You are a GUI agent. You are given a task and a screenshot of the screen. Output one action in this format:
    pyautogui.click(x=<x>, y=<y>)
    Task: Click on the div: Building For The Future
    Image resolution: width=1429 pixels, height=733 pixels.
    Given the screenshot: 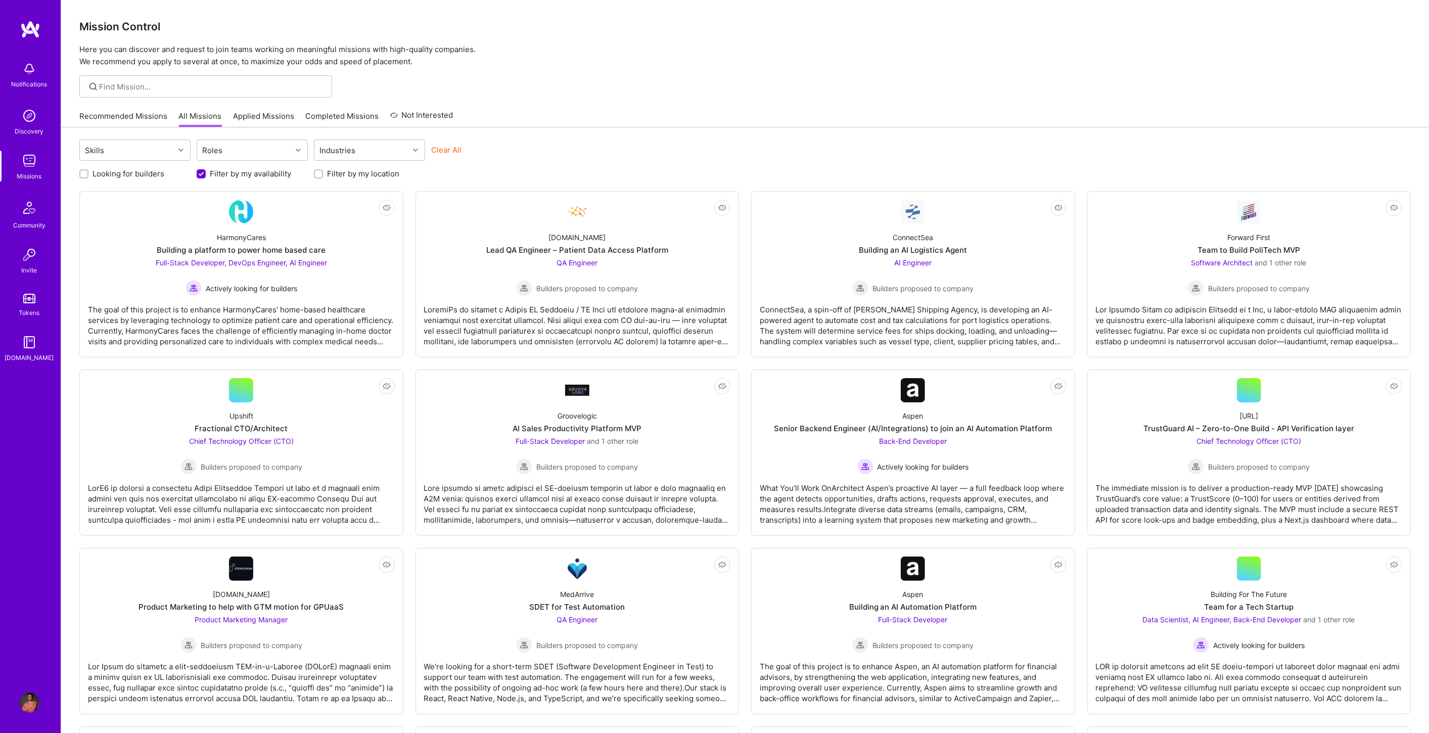 What is the action you would take?
    pyautogui.click(x=1249, y=594)
    